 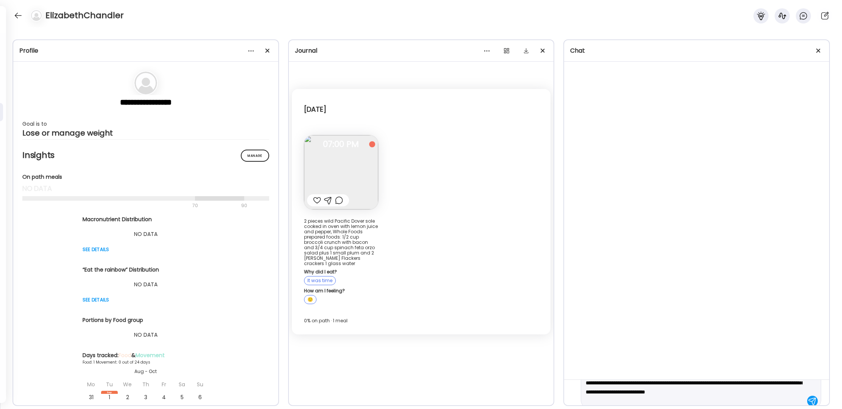 I want to click on div: Fr, so click(x=164, y=384).